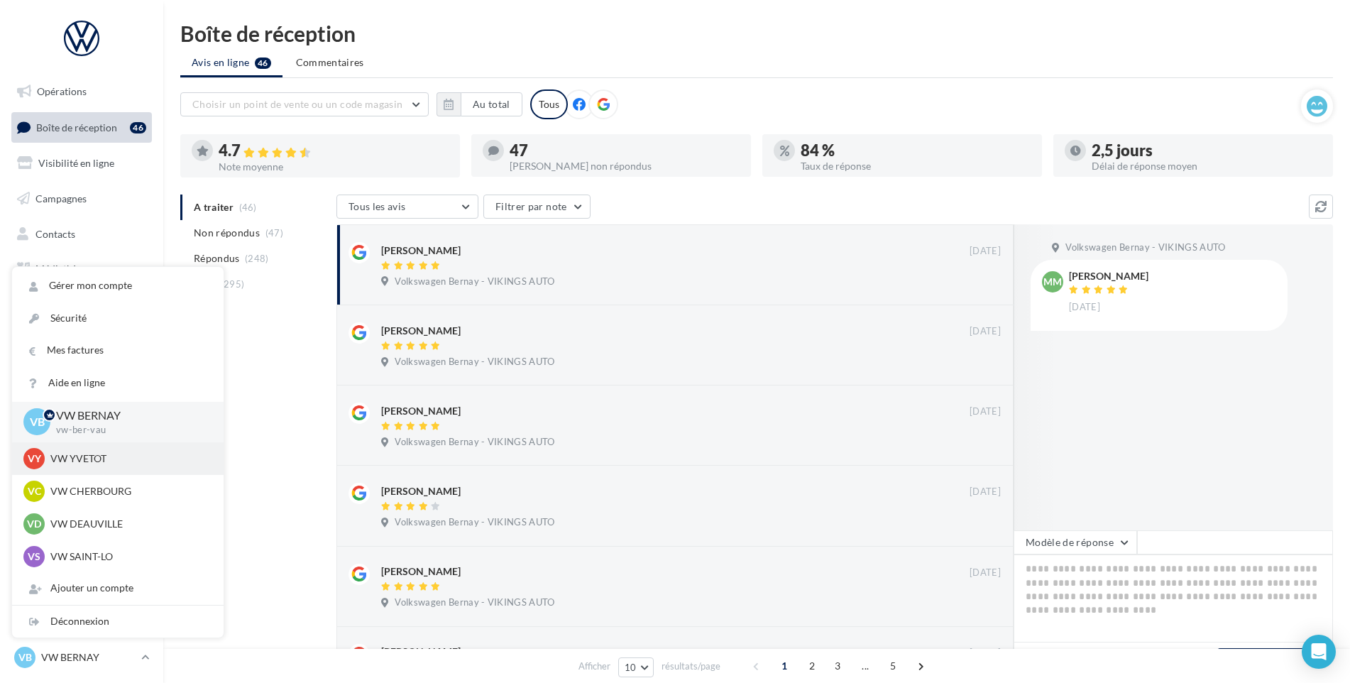  Describe the element at coordinates (1075, 542) in the screenshot. I see `button: Modèle de réponse` at that location.